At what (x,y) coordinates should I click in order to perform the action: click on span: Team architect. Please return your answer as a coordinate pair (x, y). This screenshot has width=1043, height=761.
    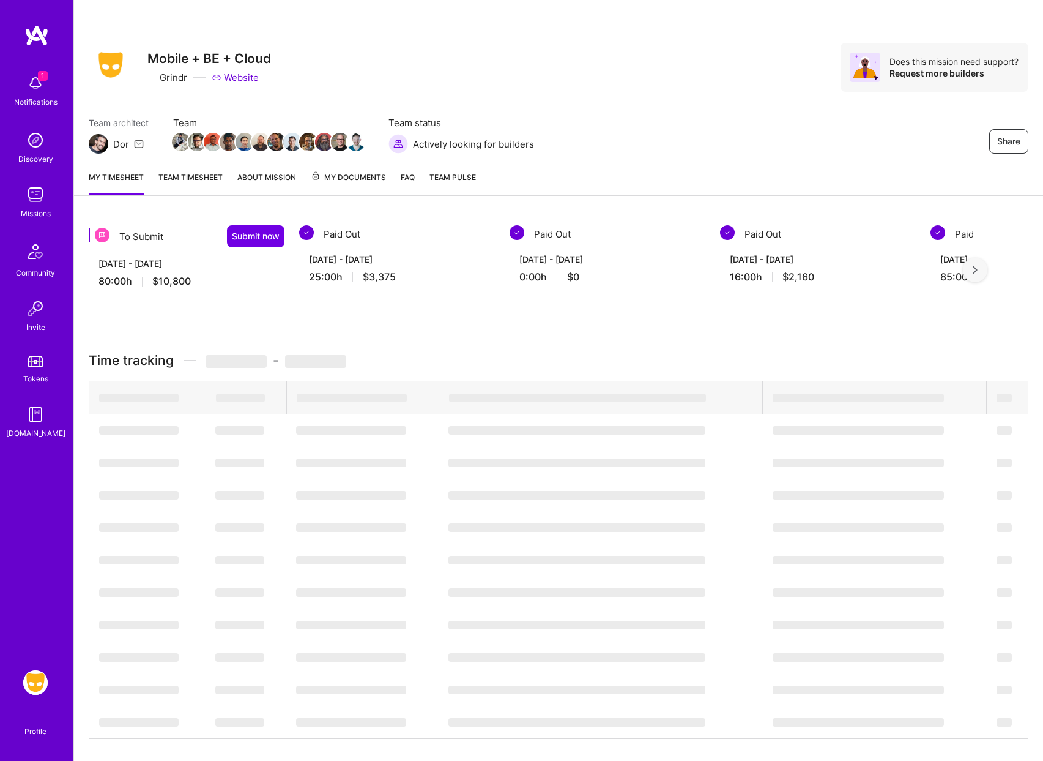
    Looking at the image, I should click on (119, 122).